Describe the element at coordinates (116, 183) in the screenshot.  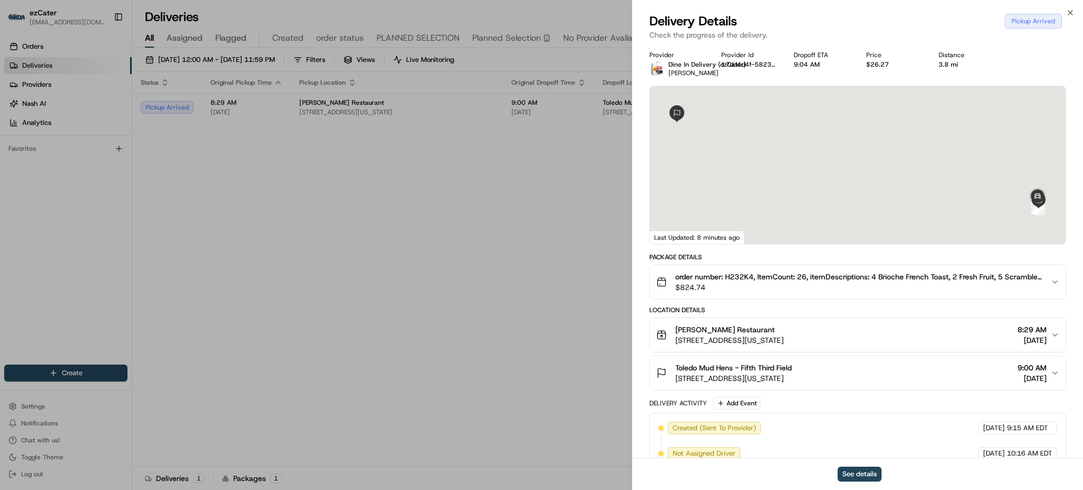
I see `span: Pylon` at that location.